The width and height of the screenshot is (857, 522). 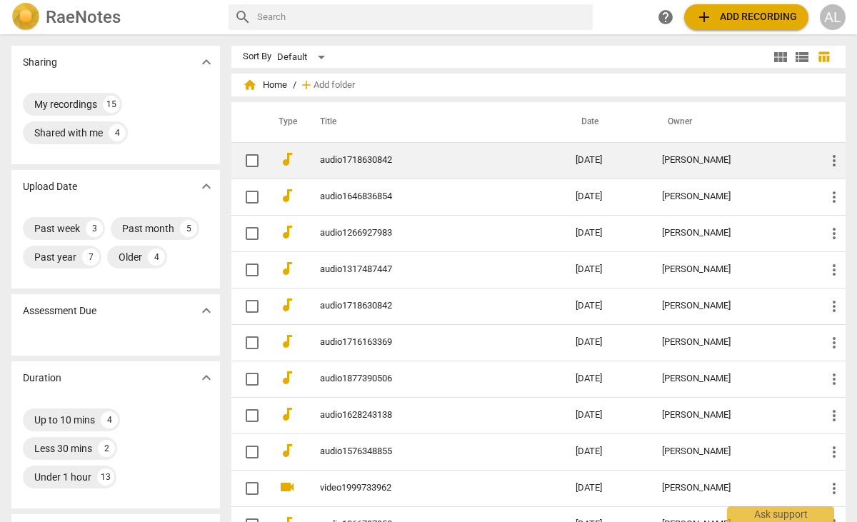 I want to click on p: Upload Date, so click(x=50, y=186).